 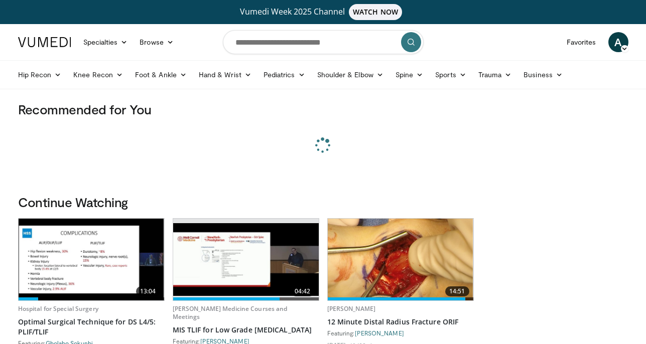 What do you see at coordinates (91, 327) in the screenshot?
I see `a: Optimal Surgical Technique for DS L4/5: PLIF/TLIF` at bounding box center [91, 327].